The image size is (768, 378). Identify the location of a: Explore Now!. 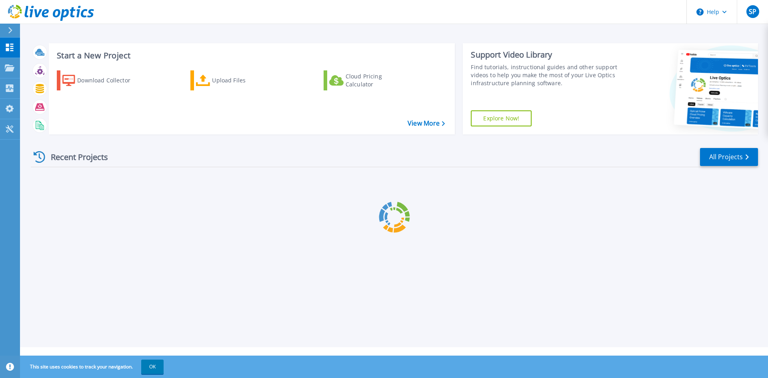
(501, 118).